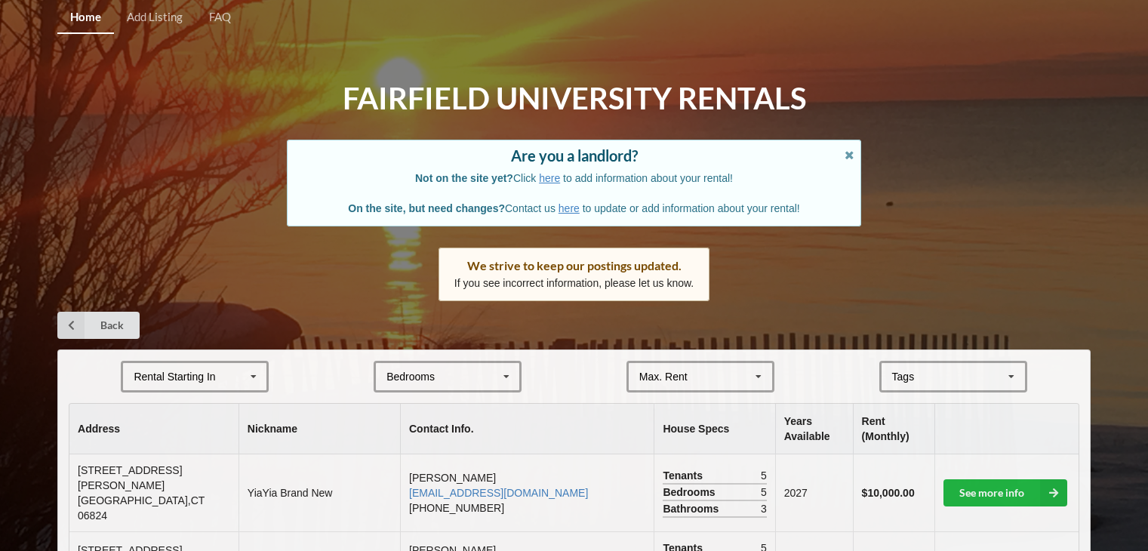  What do you see at coordinates (574, 266) in the screenshot?
I see `div: We strive to keep our postings updated.` at bounding box center [574, 266].